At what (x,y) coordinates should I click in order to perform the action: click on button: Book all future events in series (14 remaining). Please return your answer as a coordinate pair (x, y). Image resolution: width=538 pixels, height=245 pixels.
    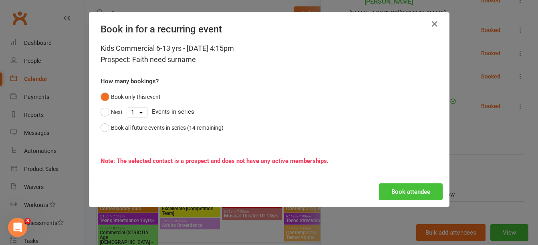
    Looking at the image, I should click on (162, 128).